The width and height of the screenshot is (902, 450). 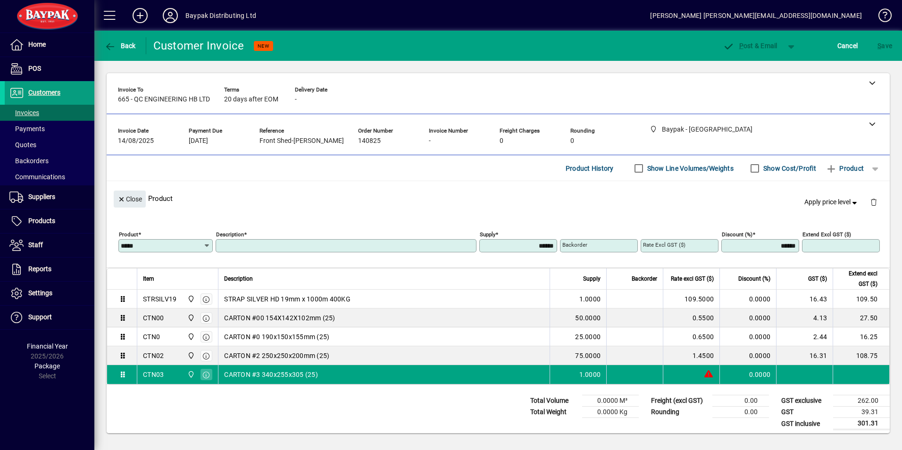 What do you see at coordinates (664, 245) in the screenshot?
I see `mat-label: Rate excl GST ($)` at bounding box center [664, 245].